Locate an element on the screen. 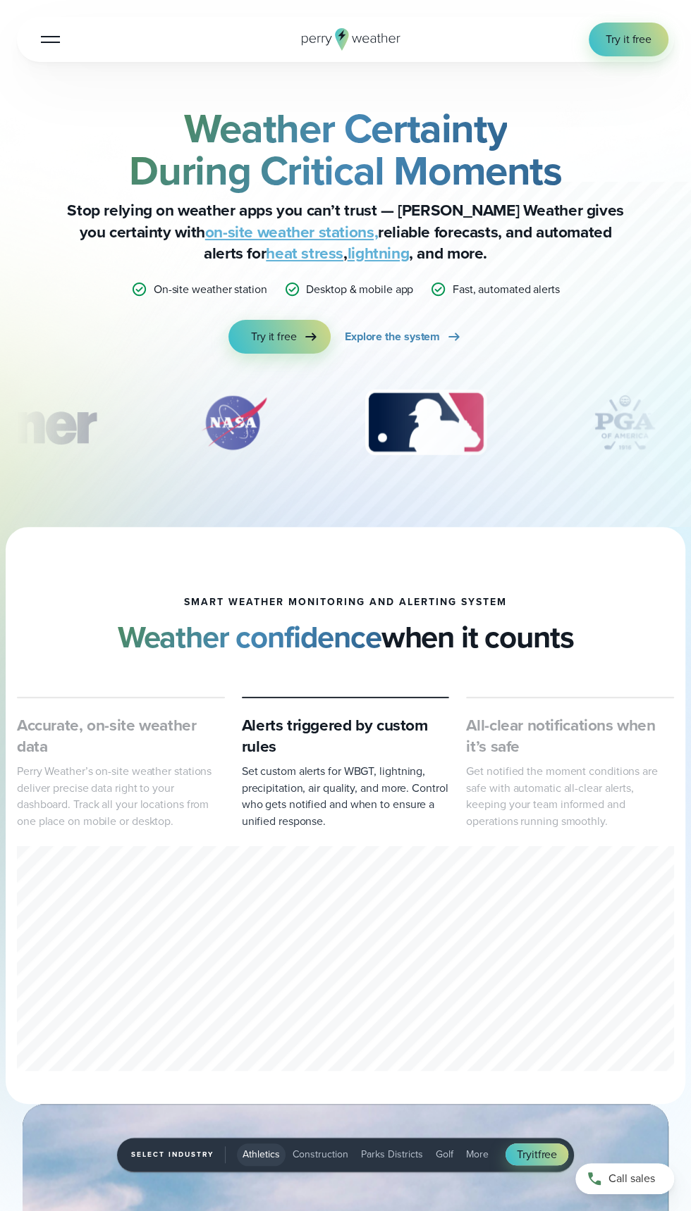  span: Golf is located at coordinates (444, 1154).